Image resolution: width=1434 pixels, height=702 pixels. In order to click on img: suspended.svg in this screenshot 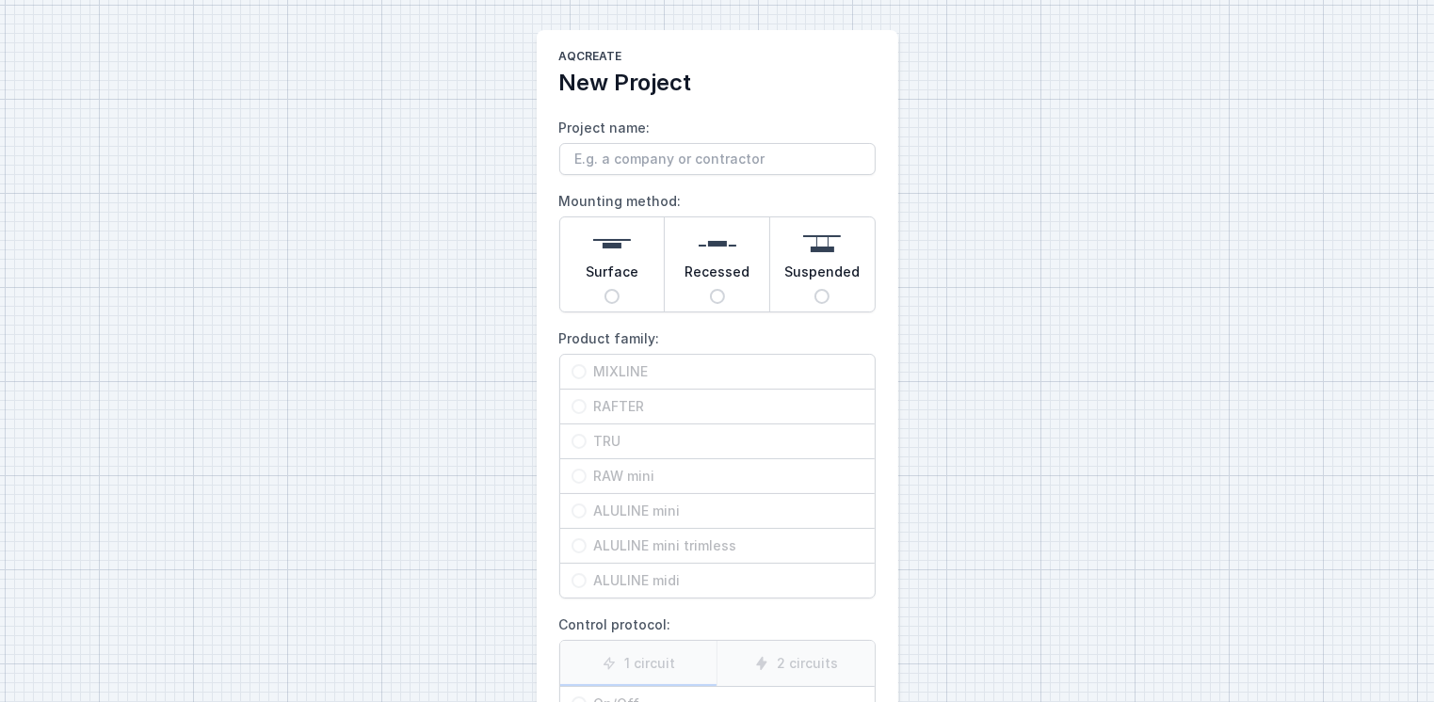, I will do `click(822, 244)`.